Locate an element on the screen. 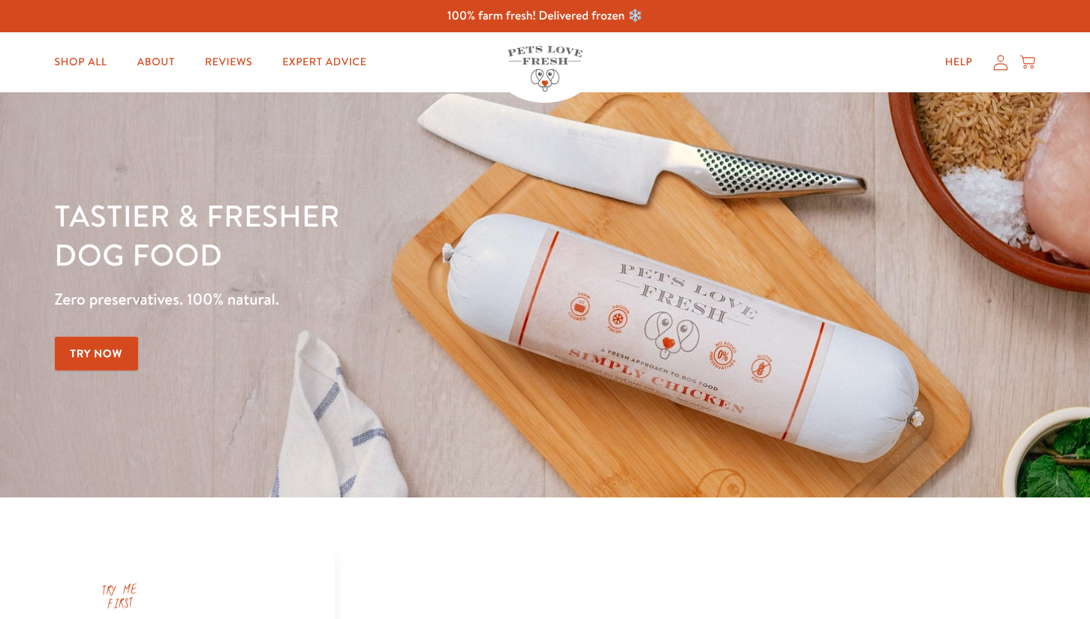 The height and width of the screenshot is (619, 1090). a: Reviews is located at coordinates (228, 62).